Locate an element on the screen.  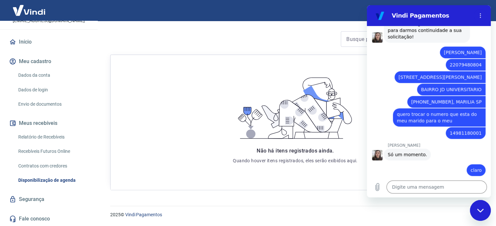
a: Disponibilização de agenda is located at coordinates (52, 181).